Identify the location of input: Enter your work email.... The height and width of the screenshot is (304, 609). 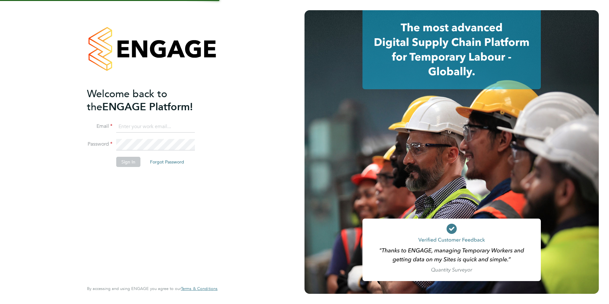
(156, 127).